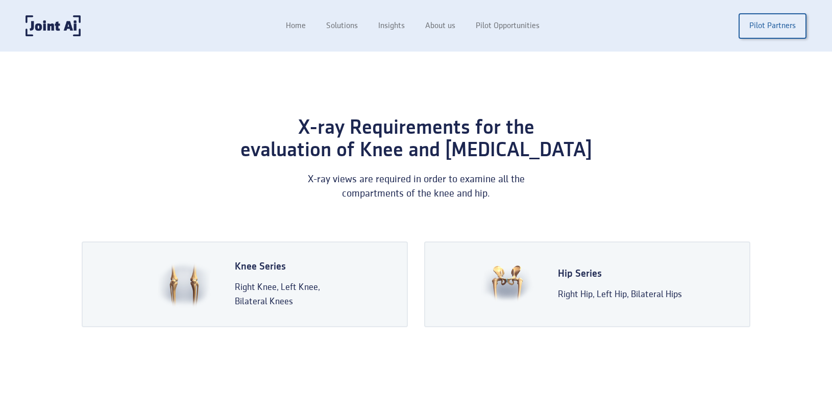  What do you see at coordinates (507, 26) in the screenshot?
I see `a: Pilot Opportunities` at bounding box center [507, 26].